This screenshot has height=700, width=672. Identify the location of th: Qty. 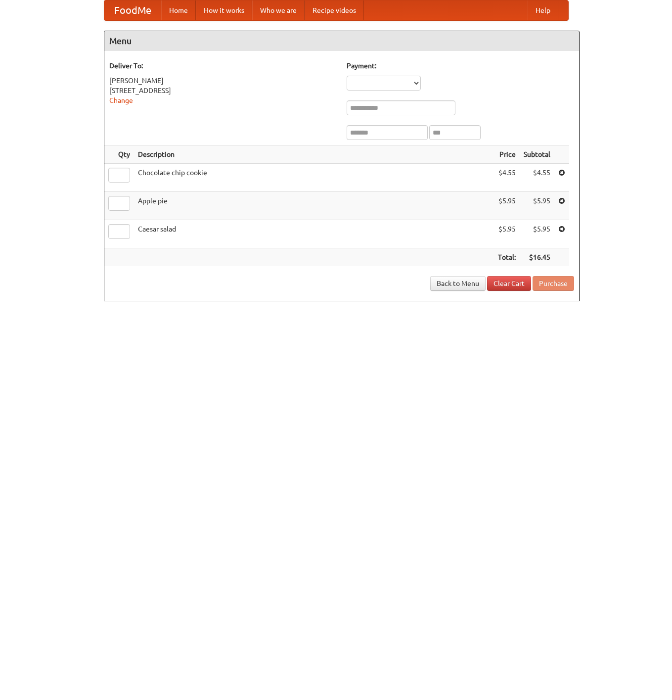
(119, 154).